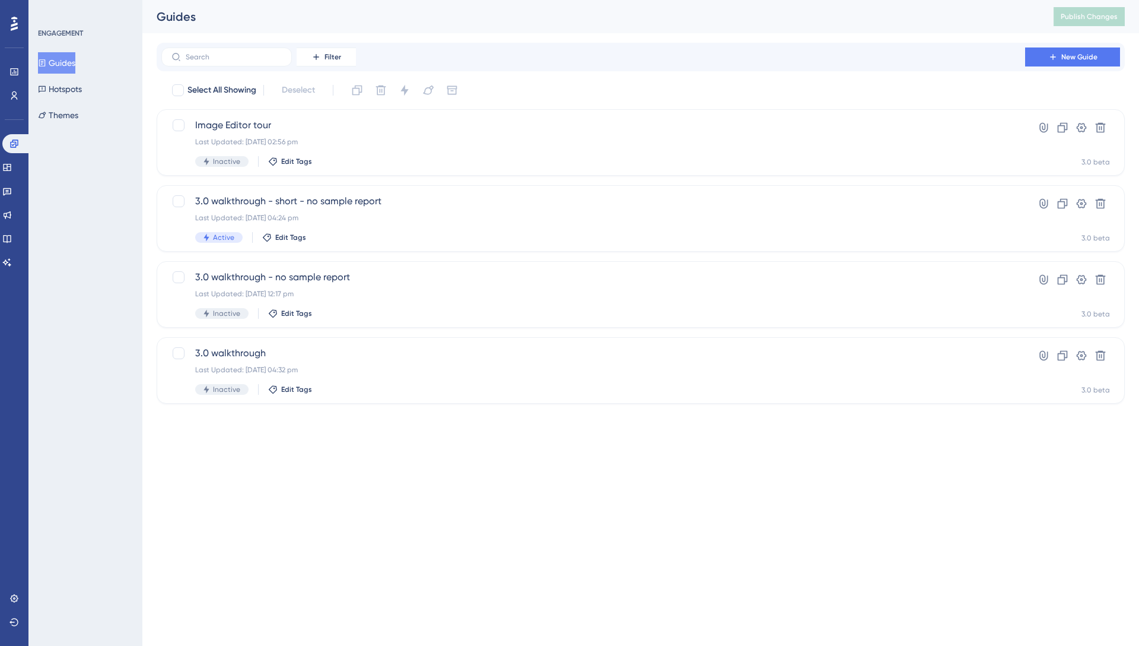 This screenshot has width=1139, height=646. I want to click on div: ENGAGEMENT, so click(61, 33).